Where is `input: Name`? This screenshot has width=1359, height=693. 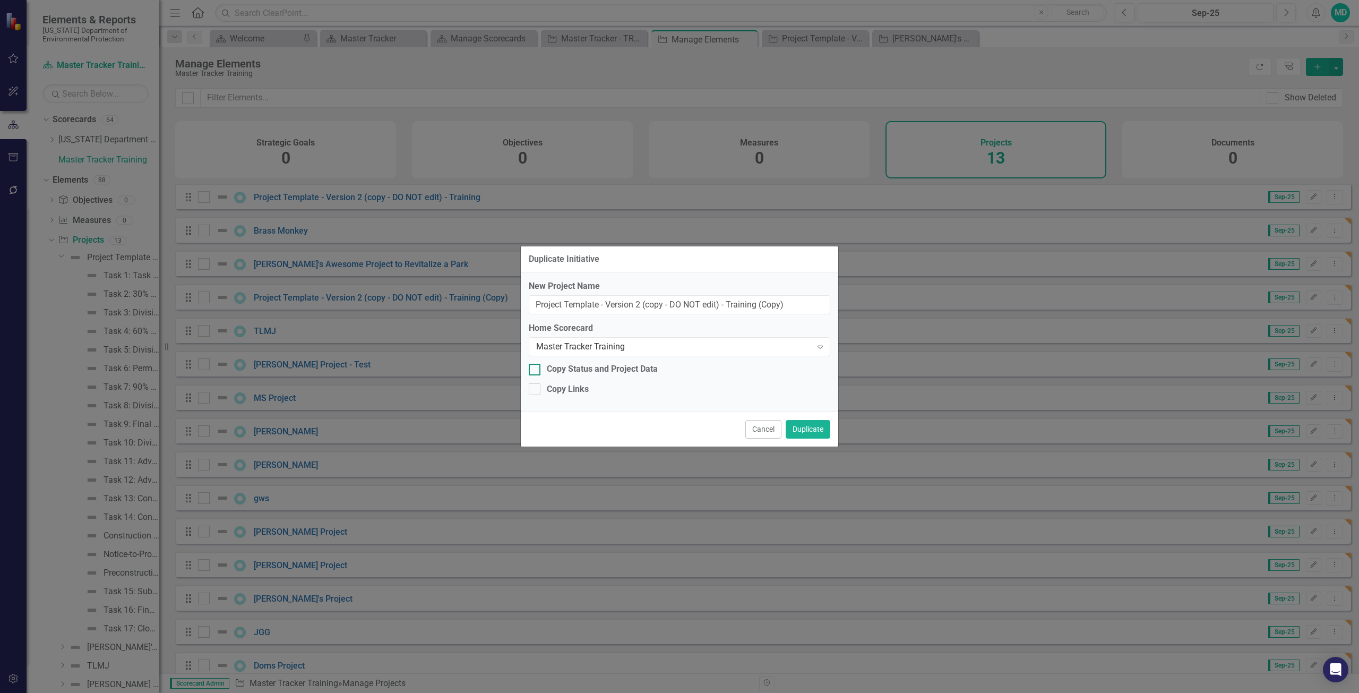 input: Name is located at coordinates (679, 305).